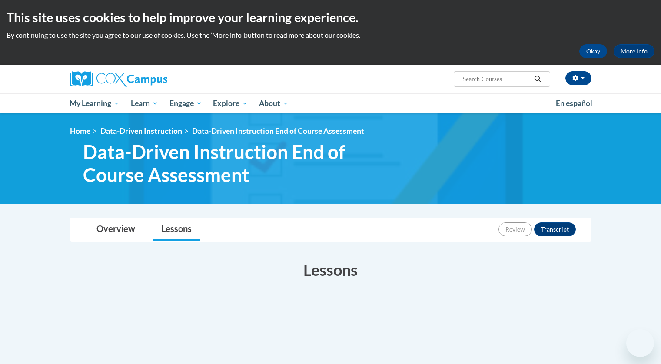  Describe the element at coordinates (119, 79) in the screenshot. I see `img: Cox Campus` at that location.